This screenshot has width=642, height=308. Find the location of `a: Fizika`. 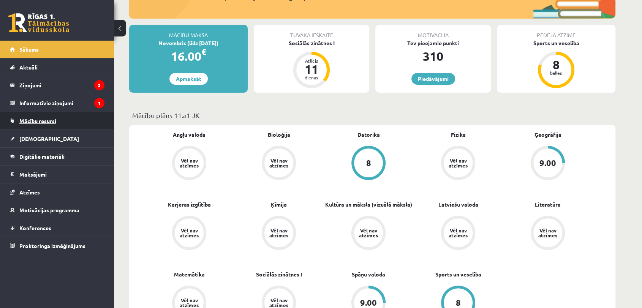

a: Fizika is located at coordinates (458, 135).